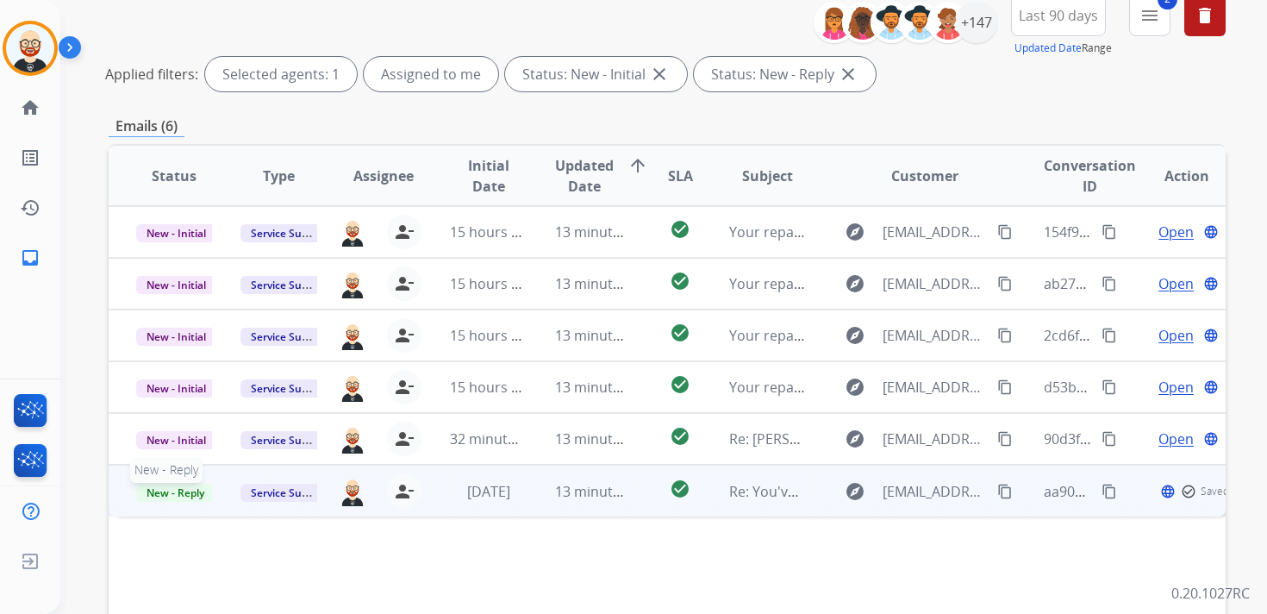  I want to click on img: avatar, so click(30, 48).